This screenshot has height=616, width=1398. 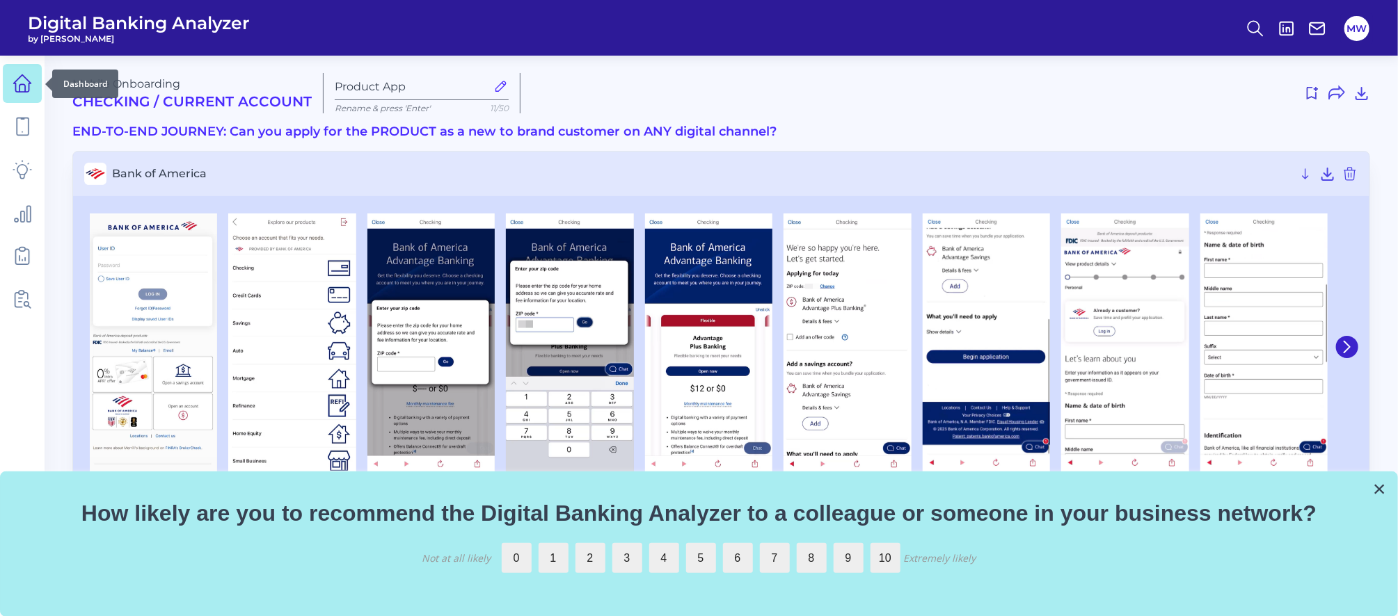 What do you see at coordinates (774, 558) in the screenshot?
I see `label: 7` at bounding box center [774, 558].